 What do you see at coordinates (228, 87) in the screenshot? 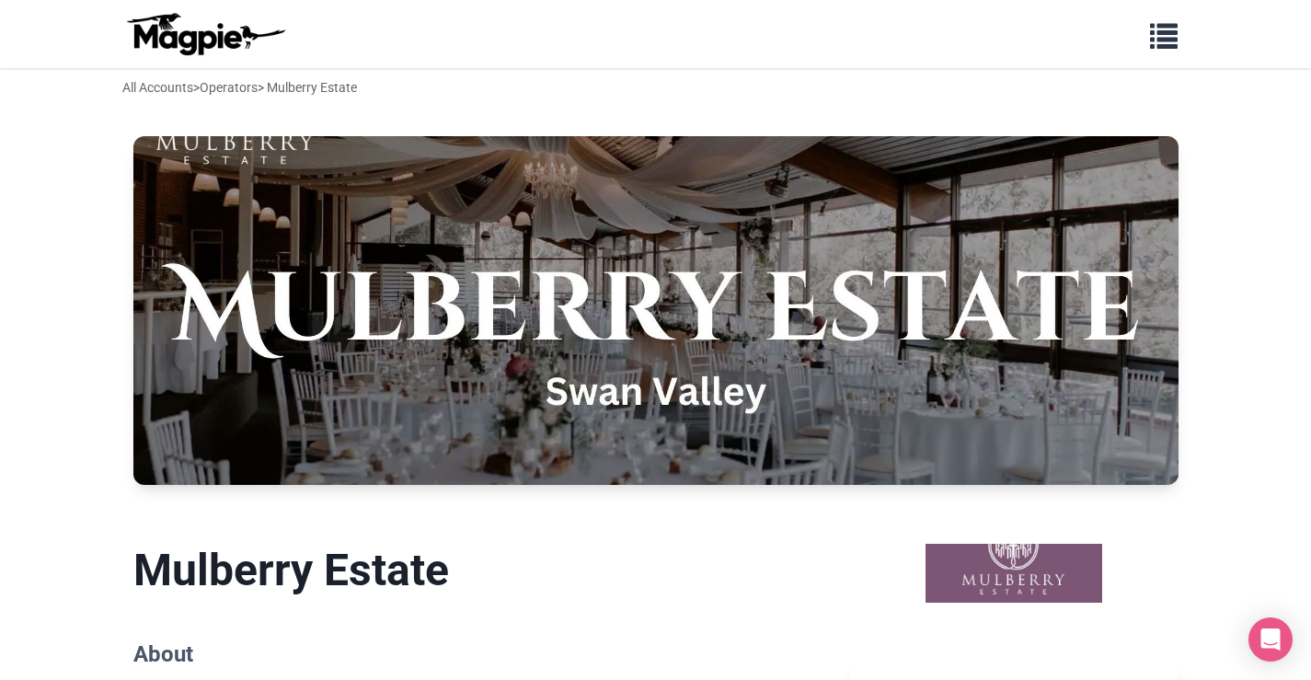
I see `a: Operators` at bounding box center [228, 87].